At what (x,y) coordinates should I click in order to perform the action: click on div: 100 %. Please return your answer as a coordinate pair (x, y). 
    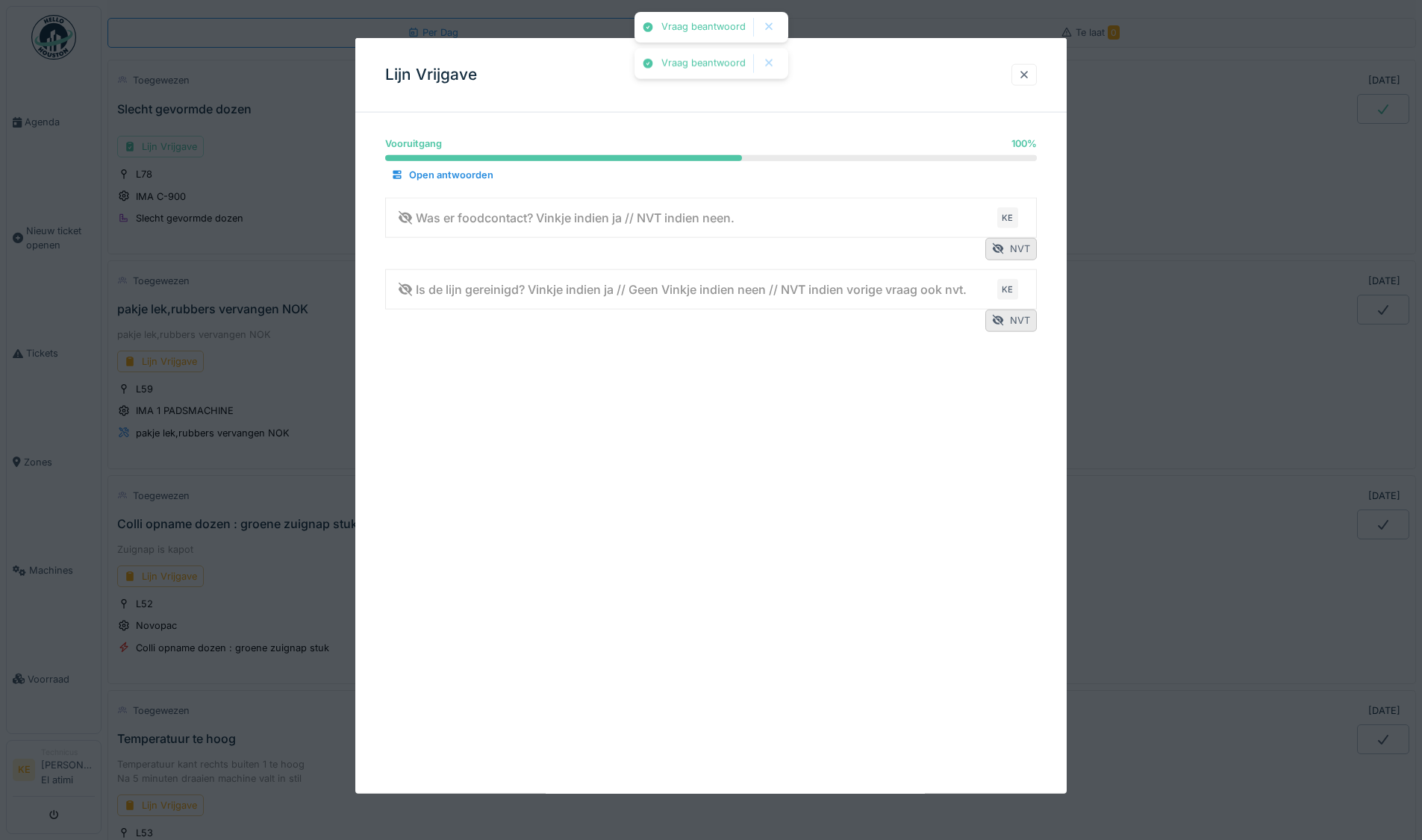
    Looking at the image, I should click on (1024, 143).